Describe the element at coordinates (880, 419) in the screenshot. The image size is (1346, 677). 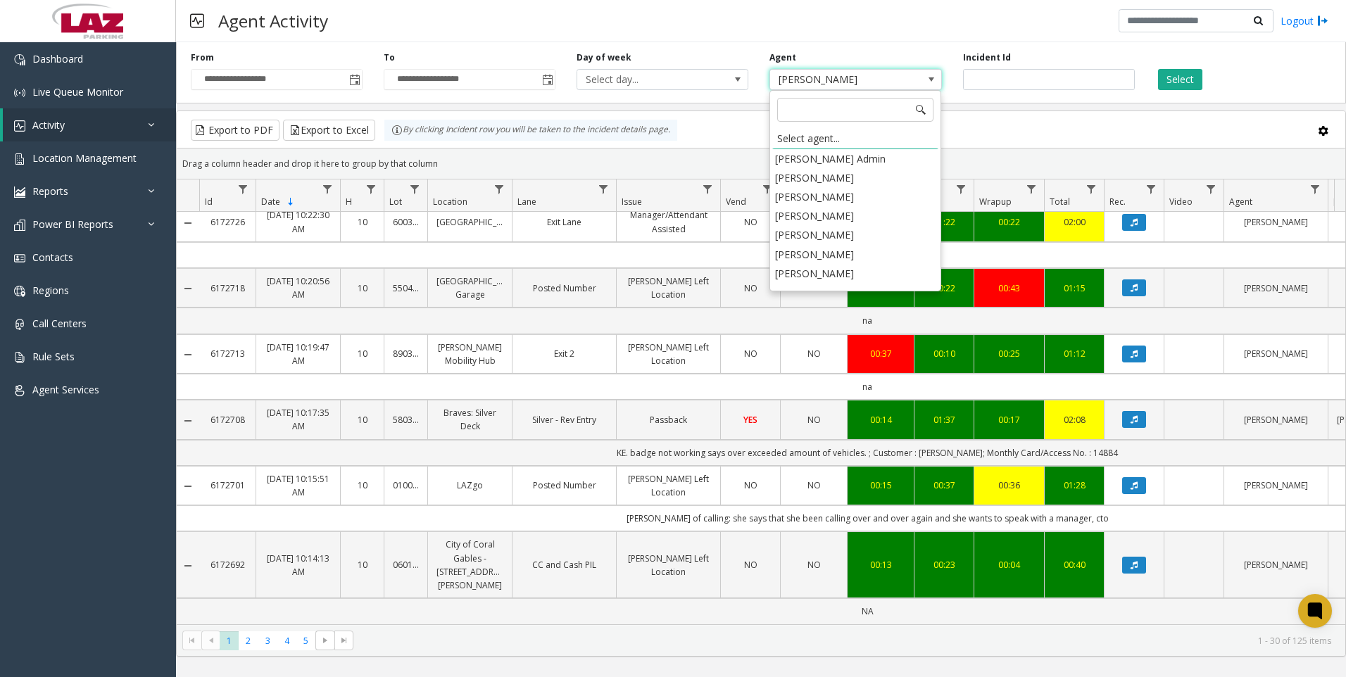
I see `div: 00:14` at that location.